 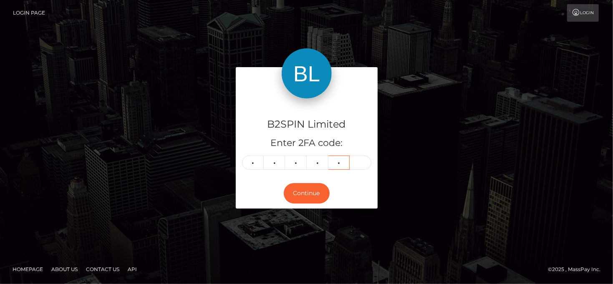 I want to click on a: Contact Us, so click(x=103, y=269).